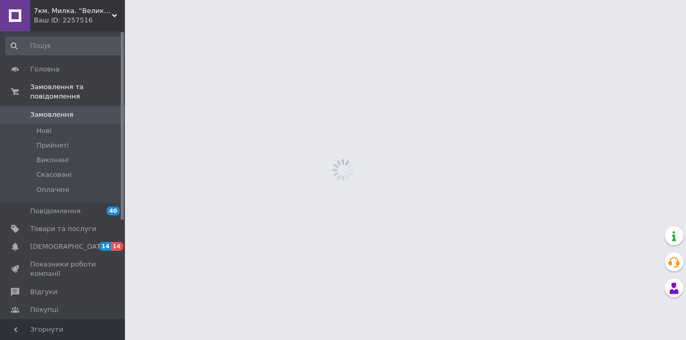 The image size is (686, 340). What do you see at coordinates (54, 174) in the screenshot?
I see `span: Скасовані` at bounding box center [54, 174].